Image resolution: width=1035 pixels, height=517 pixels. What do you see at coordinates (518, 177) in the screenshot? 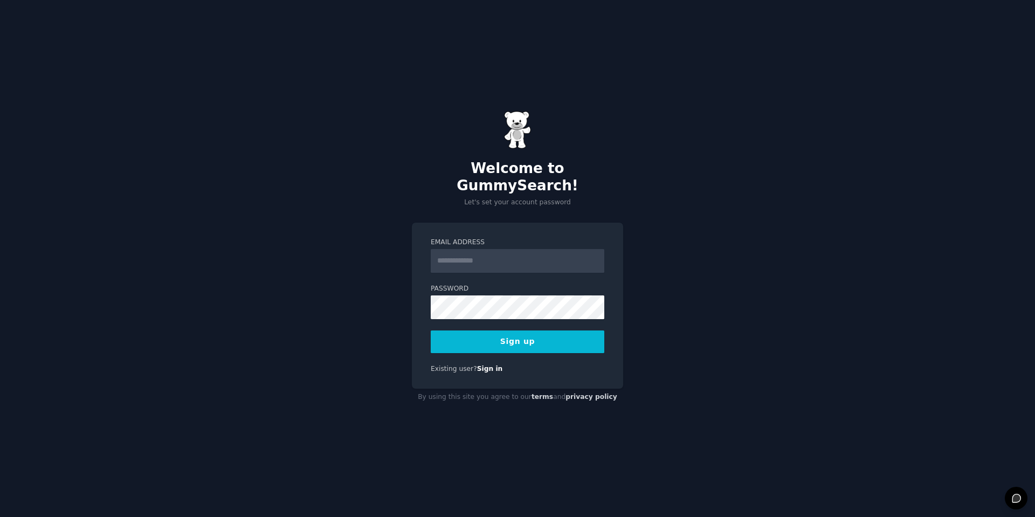
I see `h2: Welcome to GummySearch!` at bounding box center [518, 177].